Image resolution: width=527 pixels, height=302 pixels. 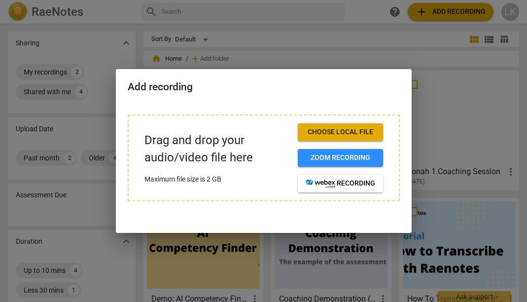 What do you see at coordinates (340, 132) in the screenshot?
I see `button: Choose local file` at bounding box center [340, 132].